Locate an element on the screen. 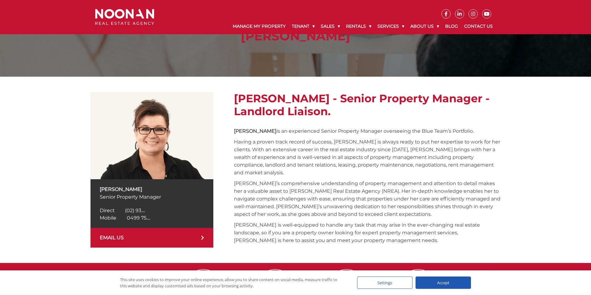  a: Contact Us is located at coordinates (478, 26).